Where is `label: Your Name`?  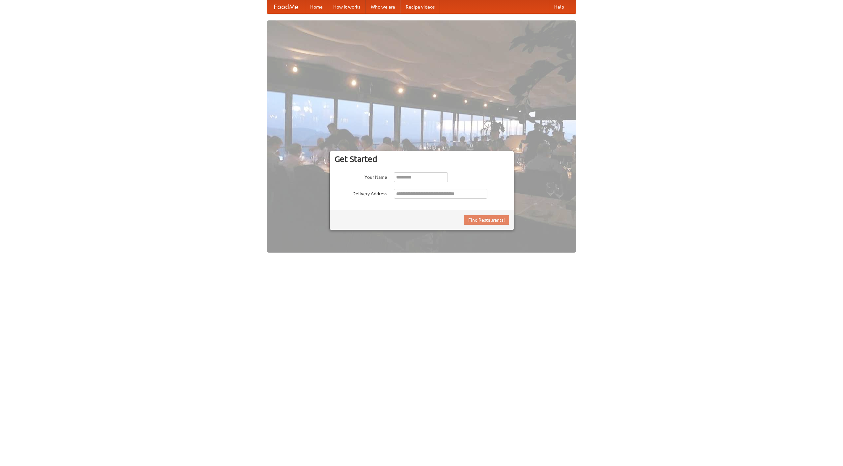
label: Your Name is located at coordinates (361, 176).